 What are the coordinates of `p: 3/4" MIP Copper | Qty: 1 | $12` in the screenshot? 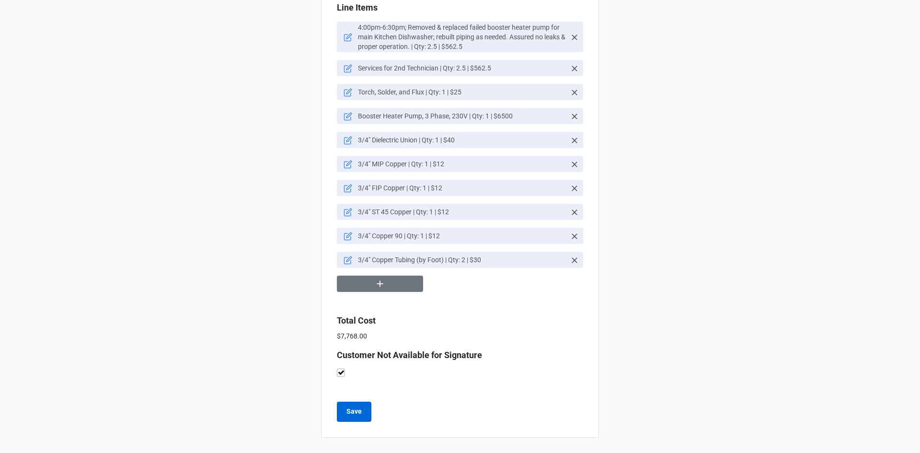 It's located at (462, 164).